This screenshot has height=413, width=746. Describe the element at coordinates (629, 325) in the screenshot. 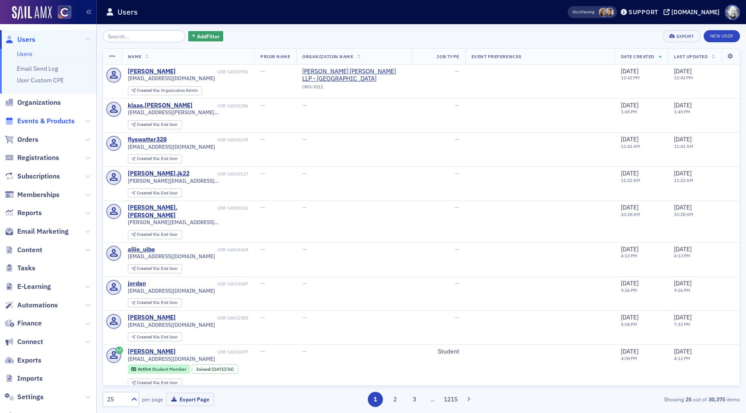

I see `time: 5:08 PM` at that location.